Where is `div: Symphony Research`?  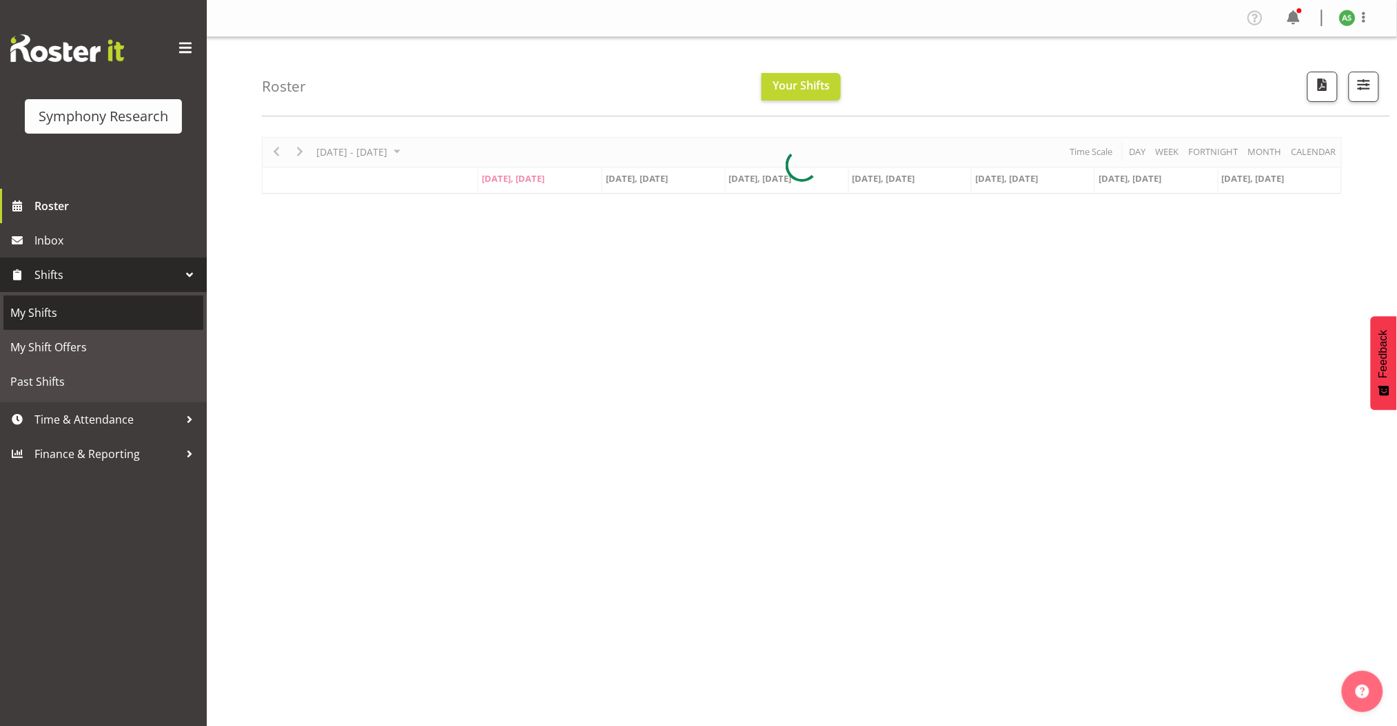 div: Symphony Research is located at coordinates (103, 116).